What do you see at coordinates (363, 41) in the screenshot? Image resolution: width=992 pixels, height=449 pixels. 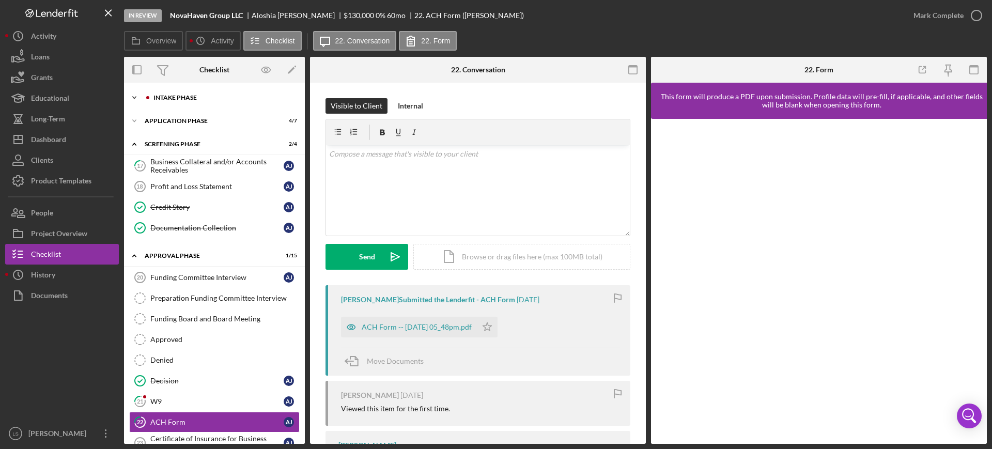 I see `label: 22. Conversation` at bounding box center [363, 41].